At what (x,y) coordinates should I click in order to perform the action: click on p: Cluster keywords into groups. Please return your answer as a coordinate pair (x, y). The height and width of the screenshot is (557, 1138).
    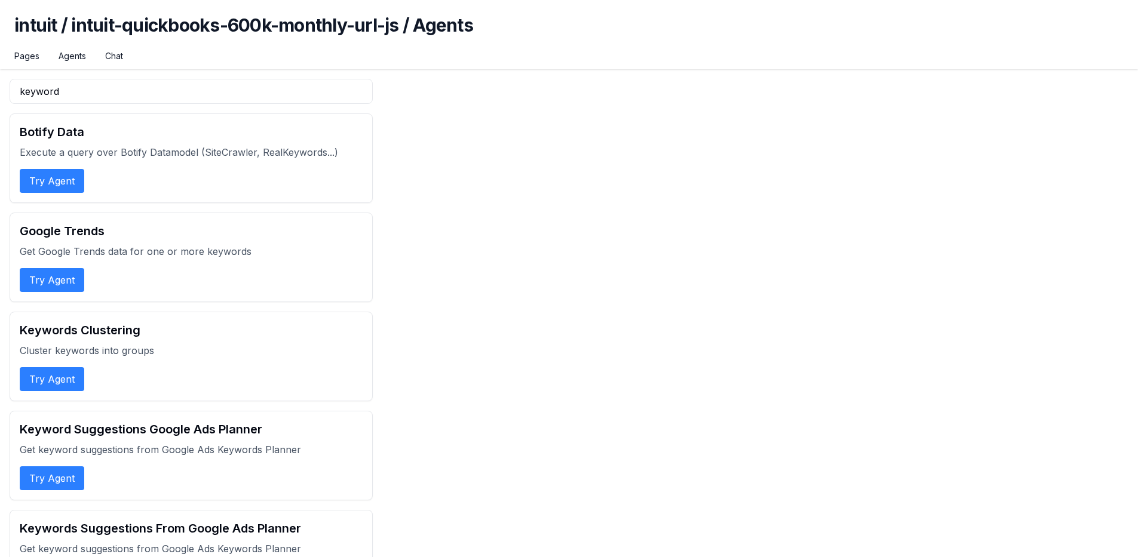
    Looking at the image, I should click on (191, 351).